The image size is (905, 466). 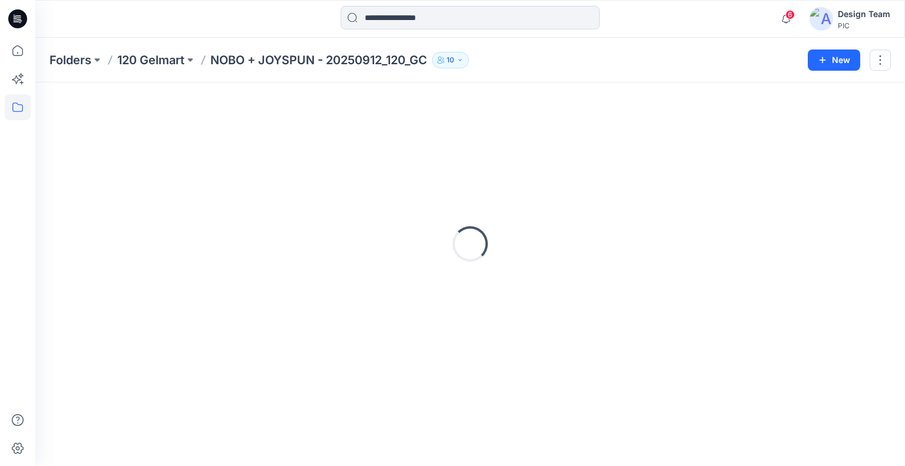 What do you see at coordinates (70, 60) in the screenshot?
I see `p: Folders` at bounding box center [70, 60].